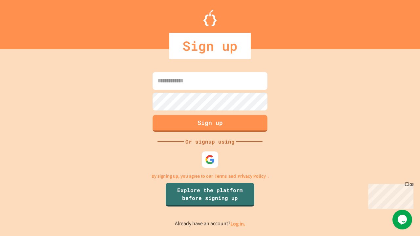  Describe the element at coordinates (210, 160) in the screenshot. I see `img: google-icon.svg` at that location.